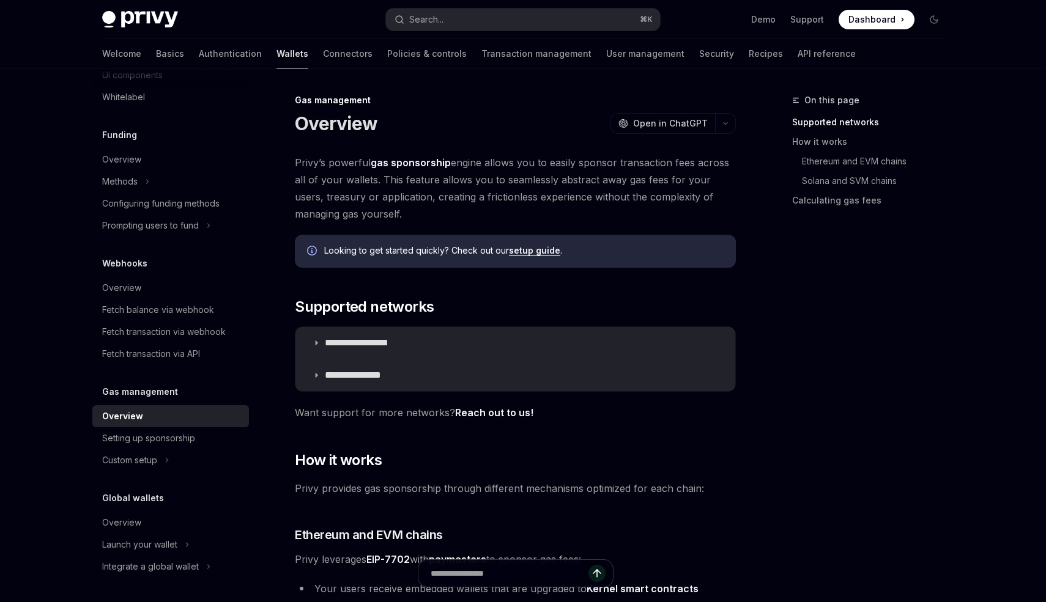  What do you see at coordinates (171, 438) in the screenshot?
I see `a: Setting up sponsorship` at bounding box center [171, 438].